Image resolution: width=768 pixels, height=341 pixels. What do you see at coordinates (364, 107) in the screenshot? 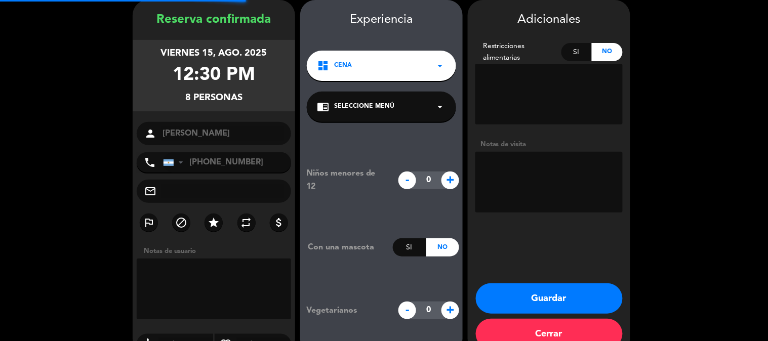
I see `span: Seleccione Menú` at bounding box center [364, 107].